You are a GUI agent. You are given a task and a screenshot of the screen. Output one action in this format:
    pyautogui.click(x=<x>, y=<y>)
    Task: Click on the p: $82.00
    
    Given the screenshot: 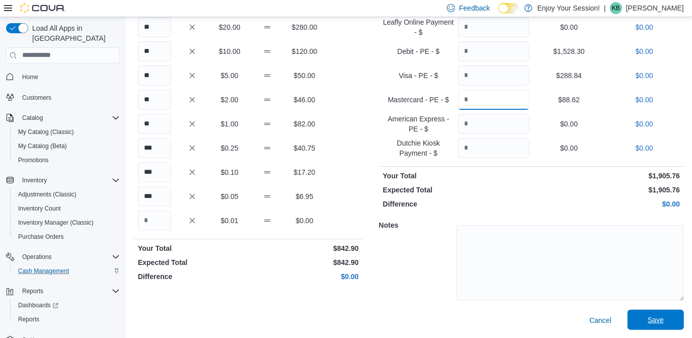 What is the action you would take?
    pyautogui.click(x=305, y=124)
    